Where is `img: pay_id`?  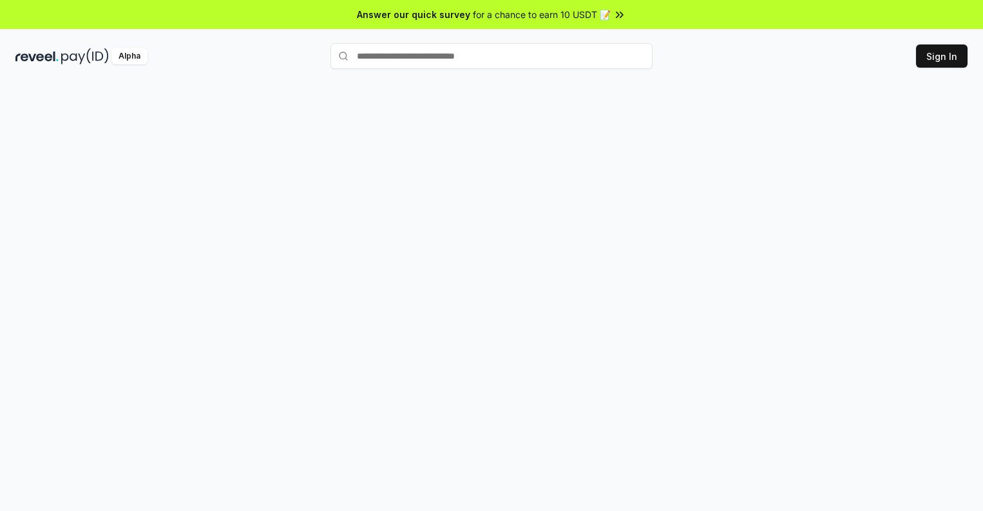
img: pay_id is located at coordinates (85, 56).